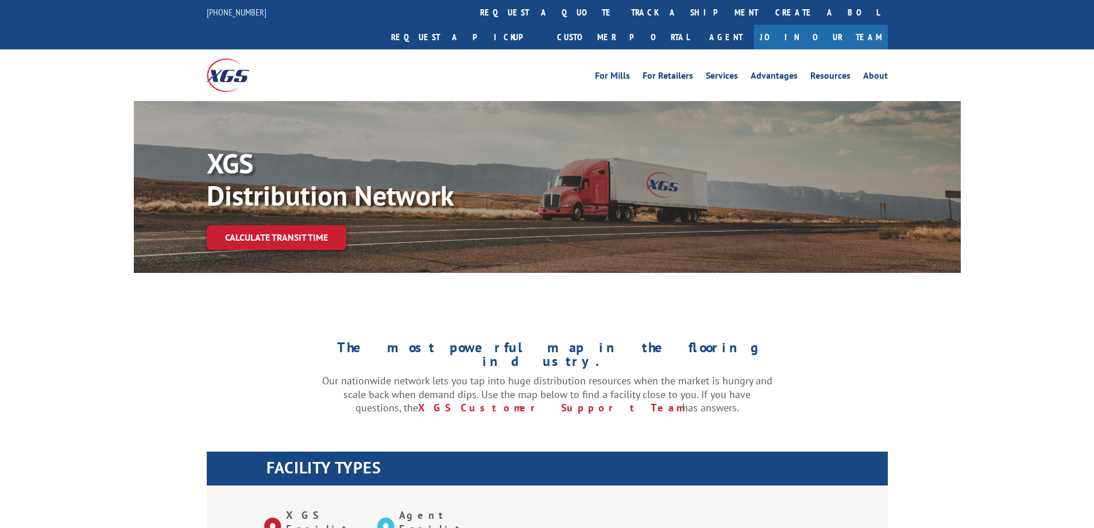 The height and width of the screenshot is (528, 1094). What do you see at coordinates (612, 78) in the screenshot?
I see `a: For Mills` at bounding box center [612, 78].